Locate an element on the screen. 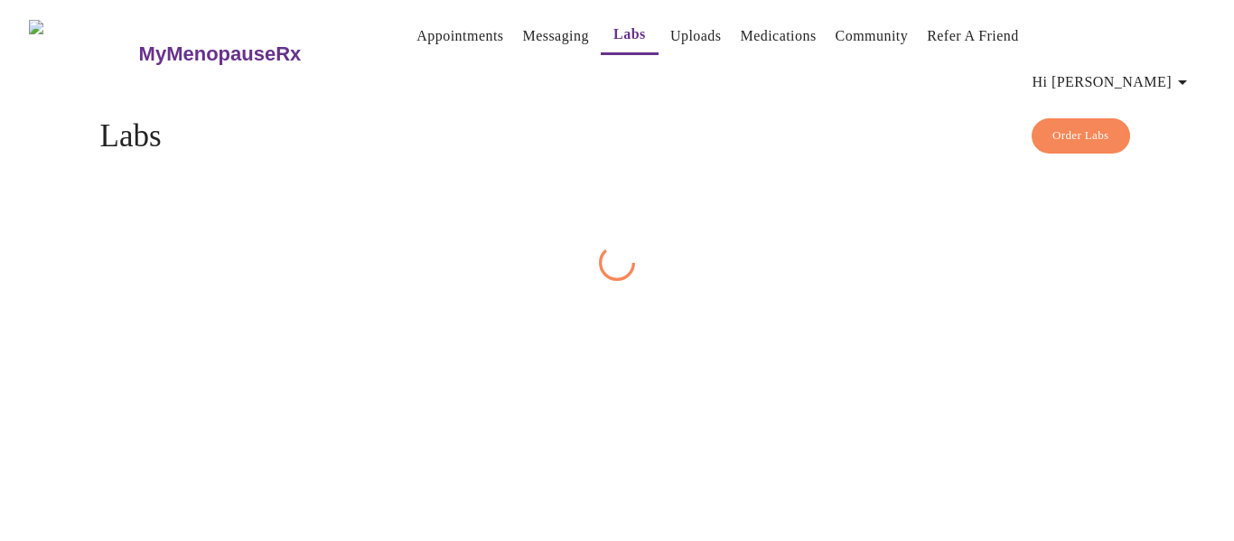 This screenshot has height=541, width=1234. h4: Labs is located at coordinates (617, 136).